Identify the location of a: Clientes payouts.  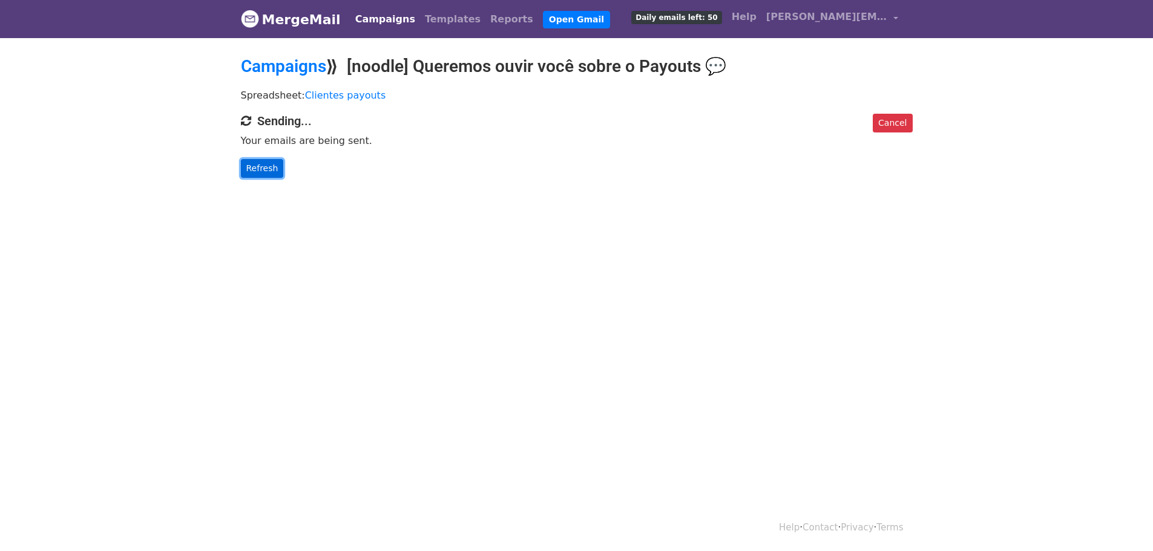
(346, 95).